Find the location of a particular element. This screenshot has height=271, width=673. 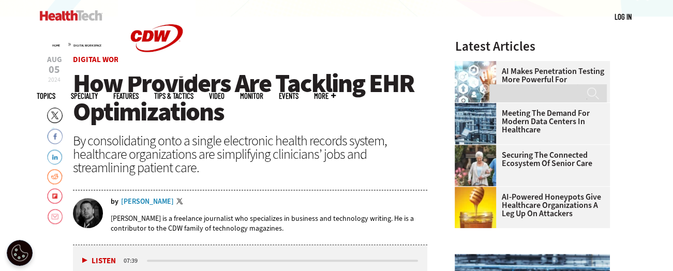

a: engineer with laptop overlooking data center is located at coordinates (478, 107).